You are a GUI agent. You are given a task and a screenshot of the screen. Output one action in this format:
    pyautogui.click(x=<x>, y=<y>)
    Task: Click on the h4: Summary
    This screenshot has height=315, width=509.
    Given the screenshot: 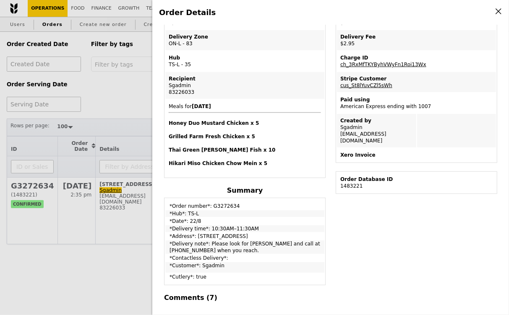 What is the action you would take?
    pyautogui.click(x=245, y=190)
    